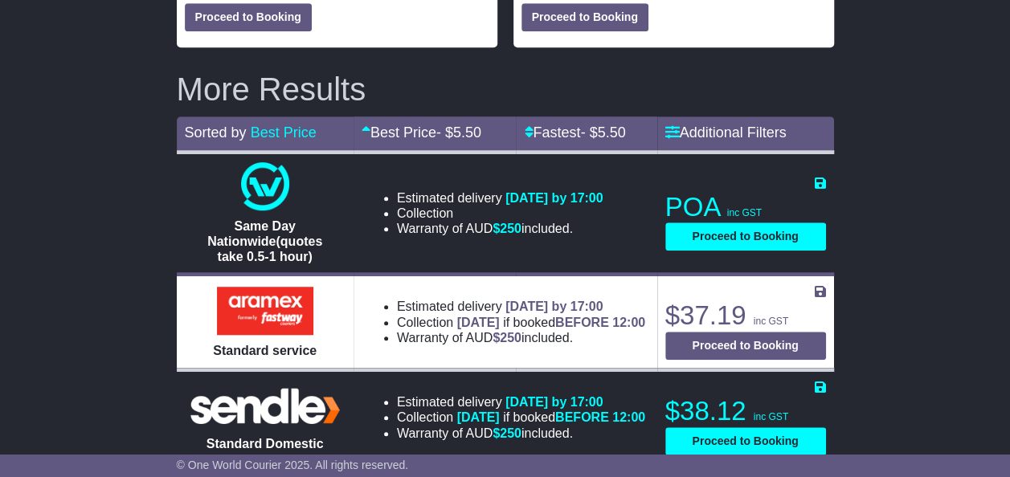 Image resolution: width=1010 pixels, height=477 pixels. I want to click on a: Best Price- $5.50, so click(421, 133).